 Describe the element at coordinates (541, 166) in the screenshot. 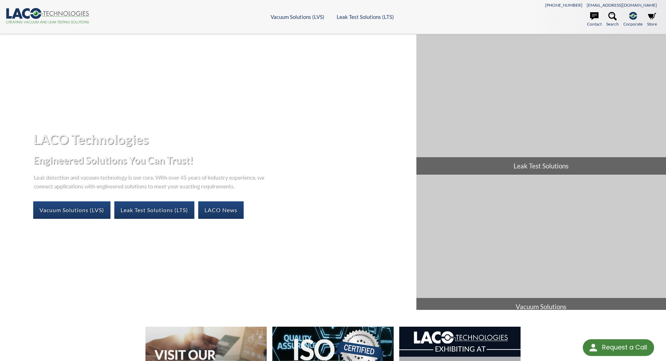

I see `span: Leak Test Solutions` at that location.